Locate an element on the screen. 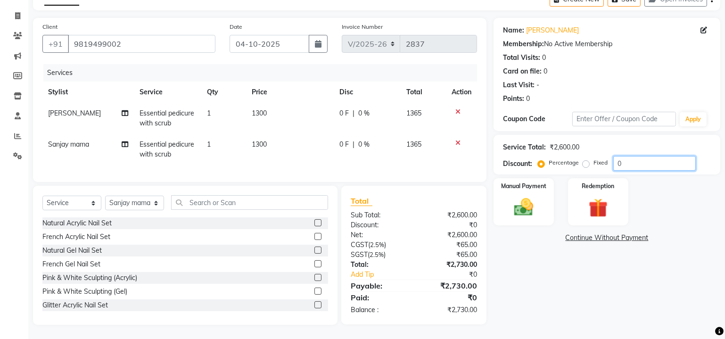 This screenshot has width=725, height=339. label: Client is located at coordinates (50, 27).